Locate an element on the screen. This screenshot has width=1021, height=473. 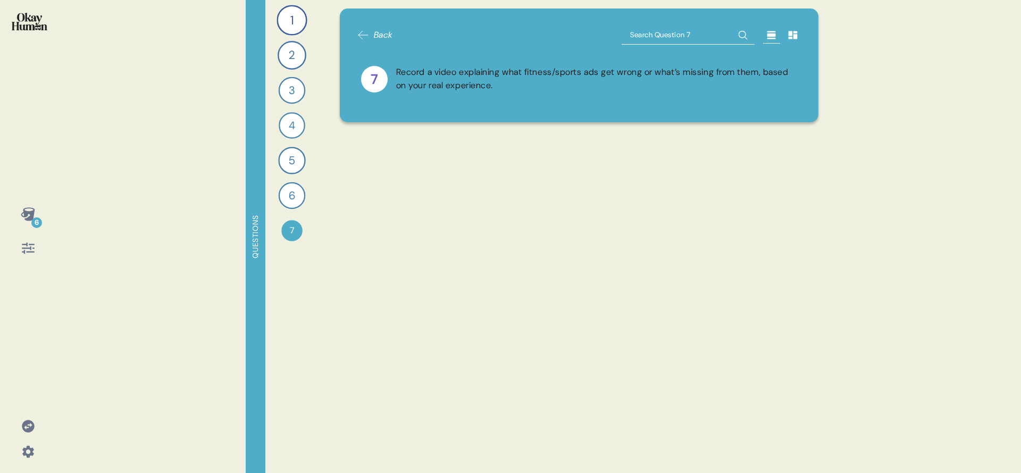
div: 4 is located at coordinates (292, 125).